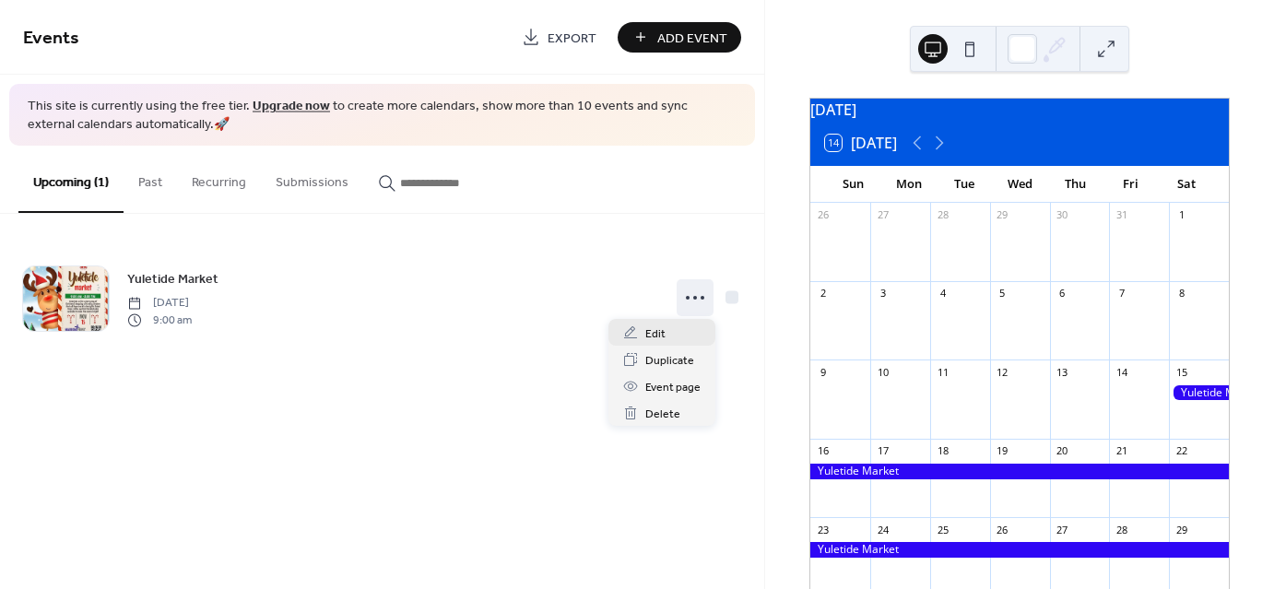 This screenshot has width=1274, height=589. What do you see at coordinates (1002, 451) in the screenshot?
I see `div: 19` at bounding box center [1002, 451].